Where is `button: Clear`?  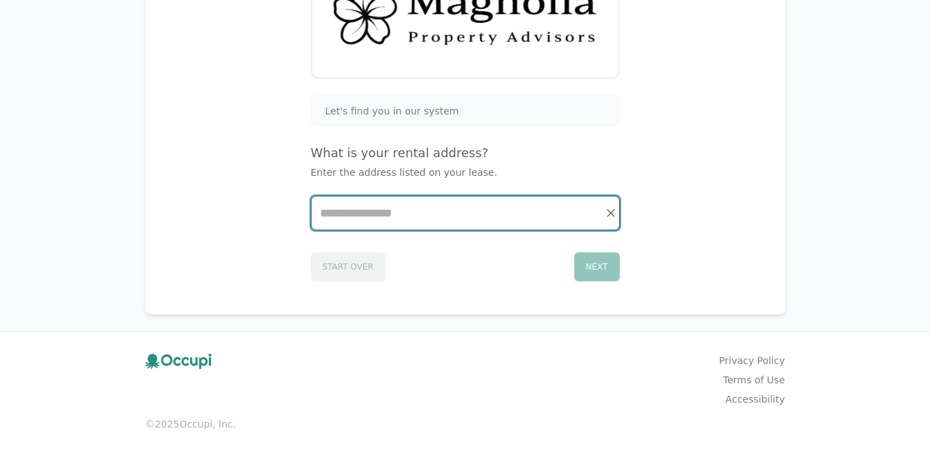 button: Clear is located at coordinates (611, 213).